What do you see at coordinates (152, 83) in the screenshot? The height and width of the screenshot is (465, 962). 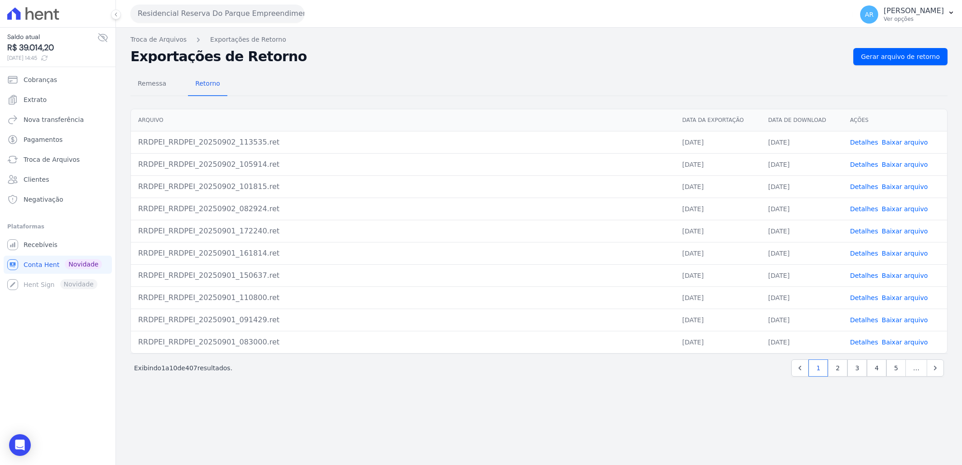 I see `span: Remessa` at bounding box center [152, 83].